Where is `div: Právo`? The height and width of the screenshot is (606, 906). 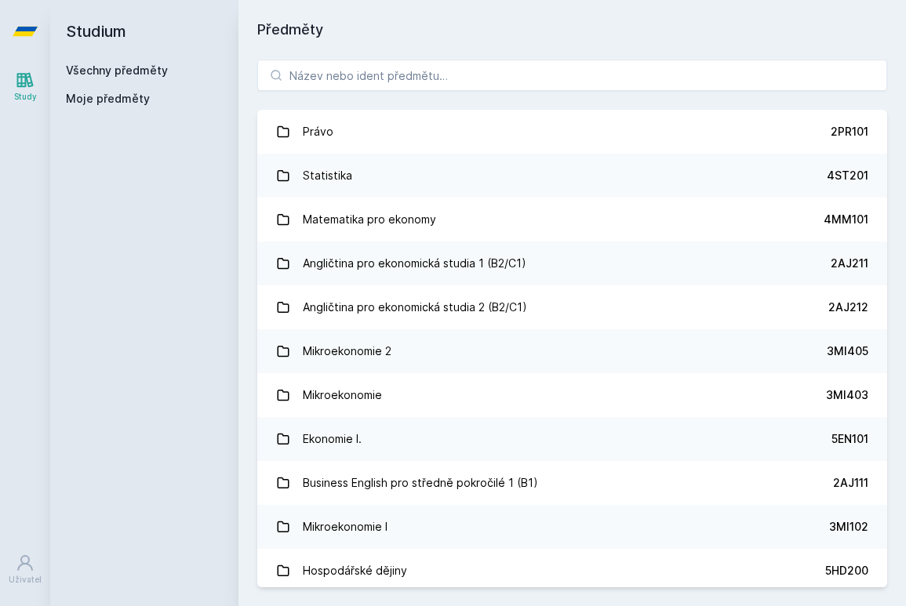
div: Právo is located at coordinates (318, 132).